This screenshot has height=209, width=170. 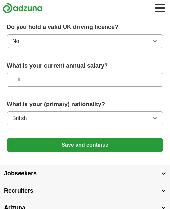 What do you see at coordinates (20, 174) in the screenshot?
I see `span: Jobseekers` at bounding box center [20, 174].